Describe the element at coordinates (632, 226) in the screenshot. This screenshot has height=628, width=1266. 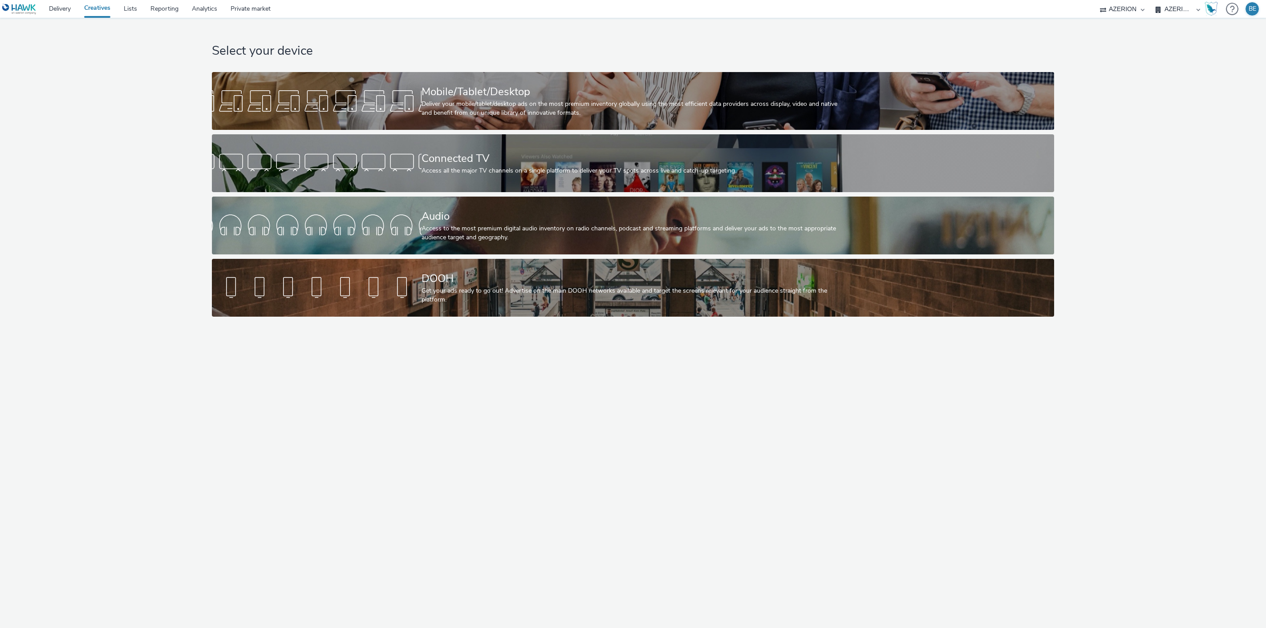
I see `a: AudioAccess to the most premium digital audio inventory on radio channels, podcast and streaming ...` at that location.